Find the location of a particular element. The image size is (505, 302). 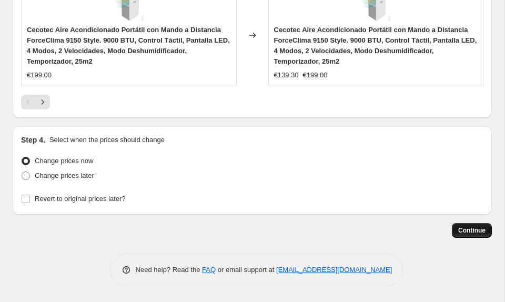

h2: Step 4. is located at coordinates (33, 140).